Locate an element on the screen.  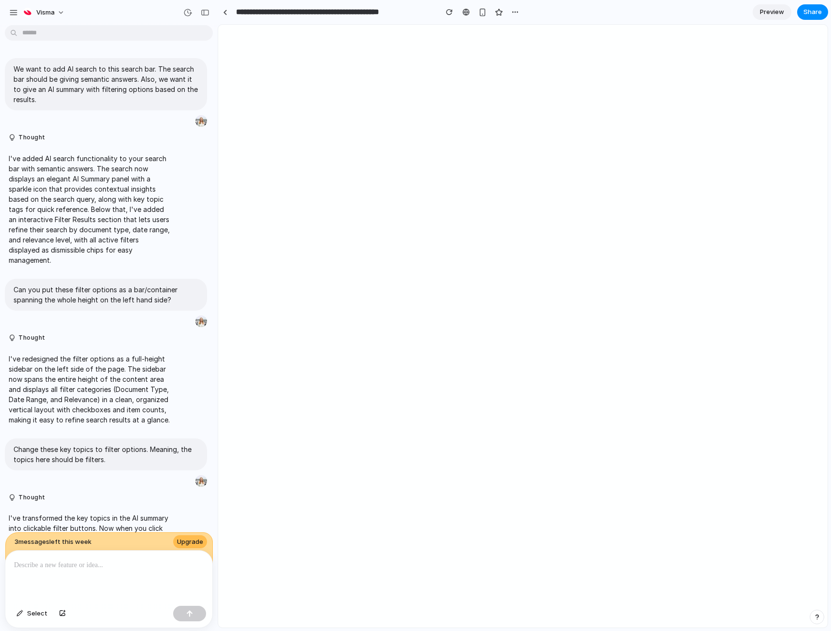
span: Preview is located at coordinates (772, 12).